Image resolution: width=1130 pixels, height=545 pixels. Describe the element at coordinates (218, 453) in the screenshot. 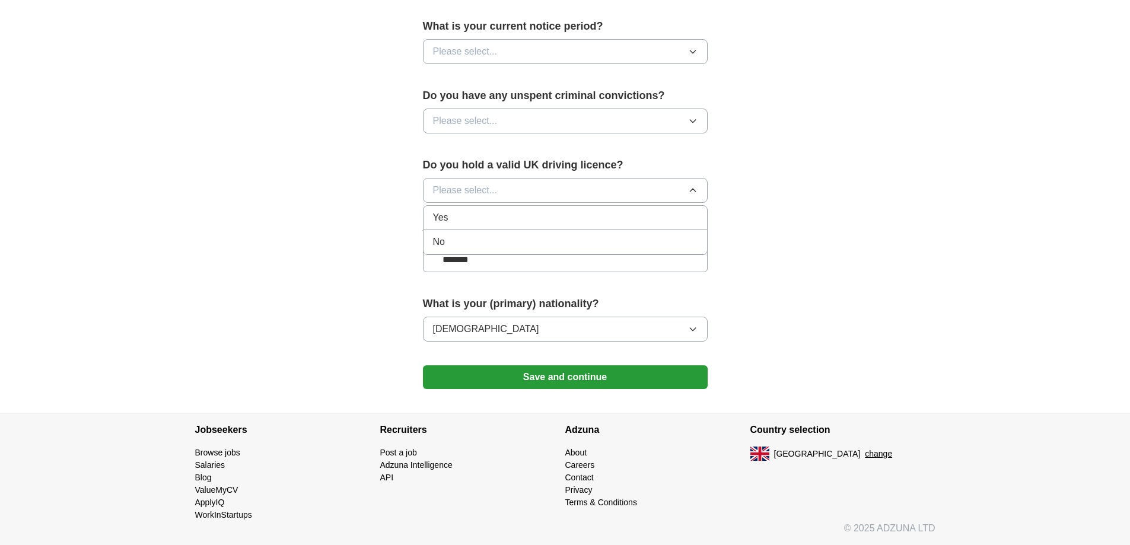

I see `a: Browse jobs` at that location.